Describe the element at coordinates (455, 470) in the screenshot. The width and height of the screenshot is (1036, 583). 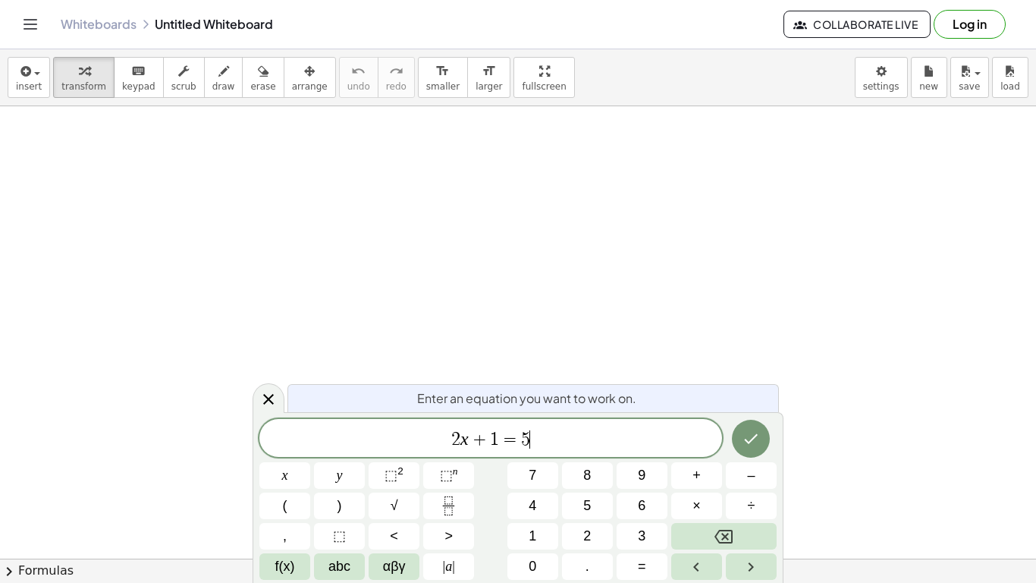
I see `sup: n` at that location.